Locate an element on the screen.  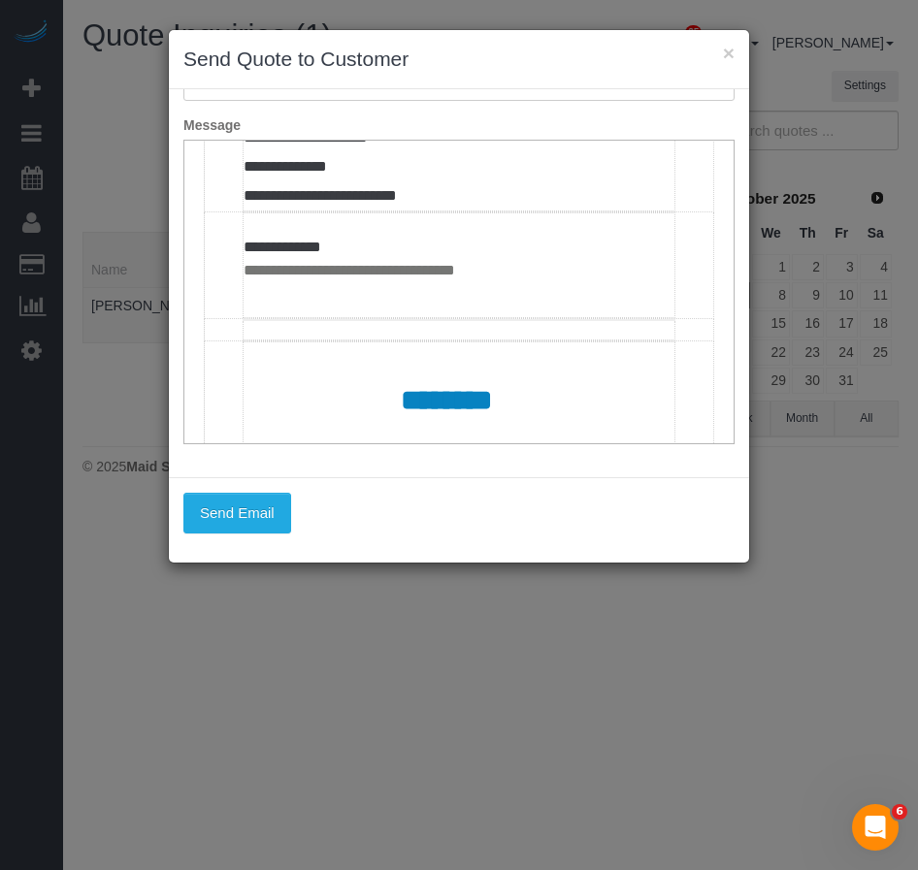
h3: Send Quote to Customer is located at coordinates (459, 59).